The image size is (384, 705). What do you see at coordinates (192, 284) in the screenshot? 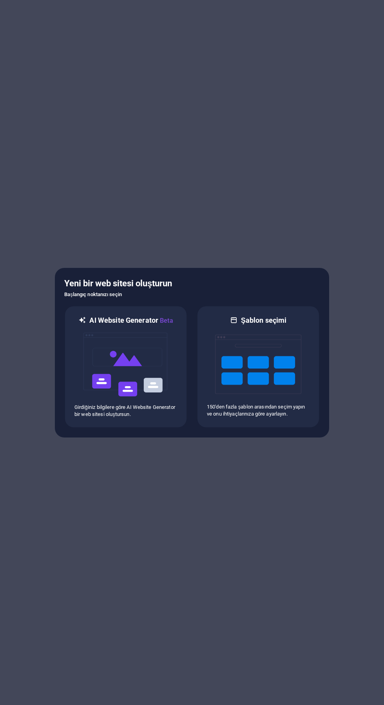
I see `h5: Yeni bir web sitesi oluşturun` at bounding box center [192, 284].